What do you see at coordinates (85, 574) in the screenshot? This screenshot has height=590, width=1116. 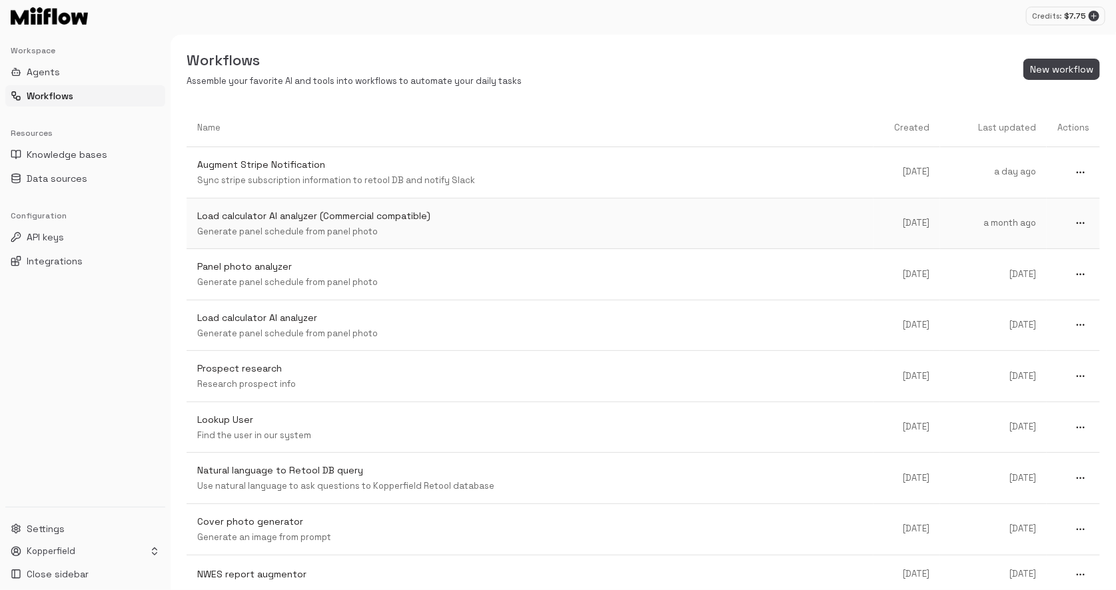 I see `button: Close sidebar` at bounding box center [85, 574].